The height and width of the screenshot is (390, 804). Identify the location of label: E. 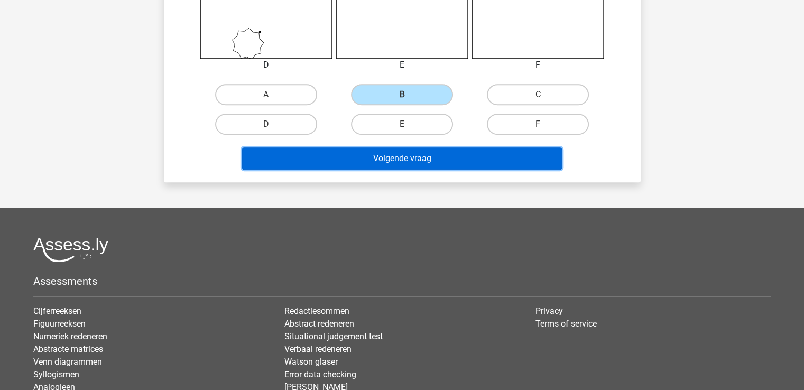
(402, 124).